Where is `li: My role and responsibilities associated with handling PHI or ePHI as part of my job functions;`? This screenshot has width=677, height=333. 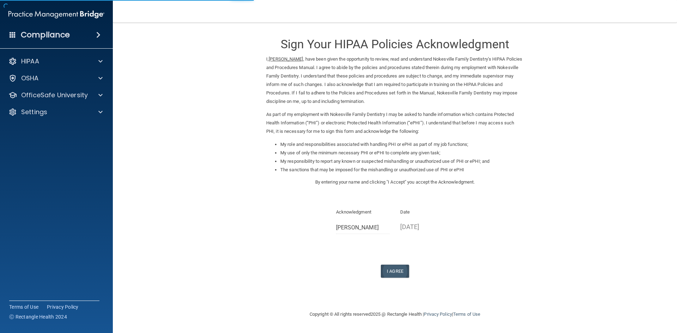
li: My role and responsibilities associated with handling PHI or ePHI as part of my job functions; is located at coordinates (402, 145).